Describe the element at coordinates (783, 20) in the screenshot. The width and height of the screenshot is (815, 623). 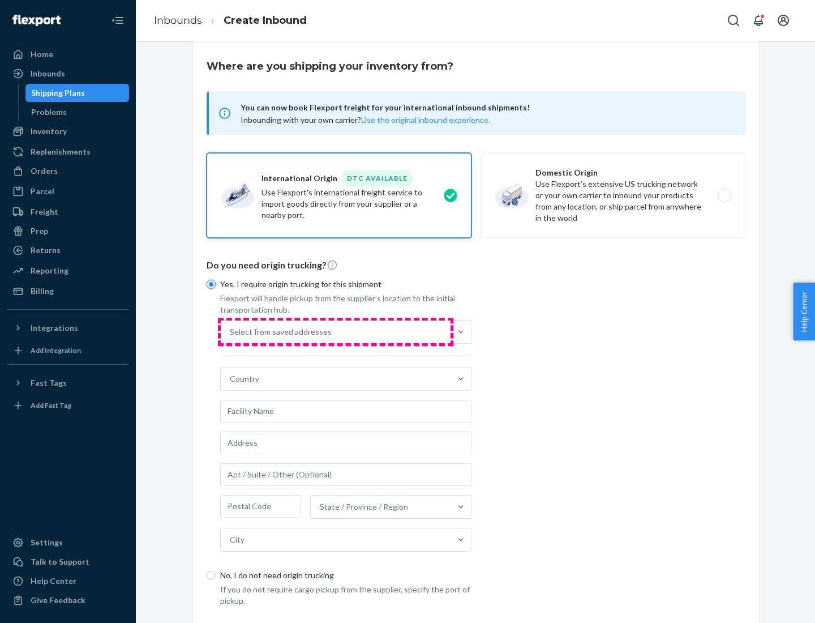
I see `button: Open account menu` at that location.